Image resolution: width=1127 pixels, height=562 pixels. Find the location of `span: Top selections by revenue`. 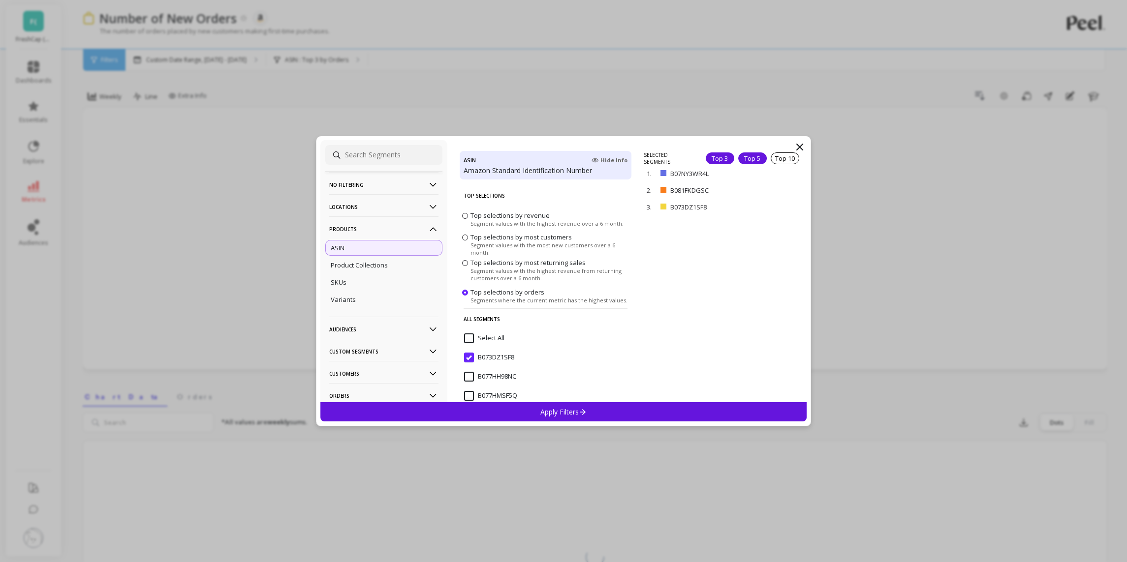

span: Top selections by revenue is located at coordinates (510, 215).